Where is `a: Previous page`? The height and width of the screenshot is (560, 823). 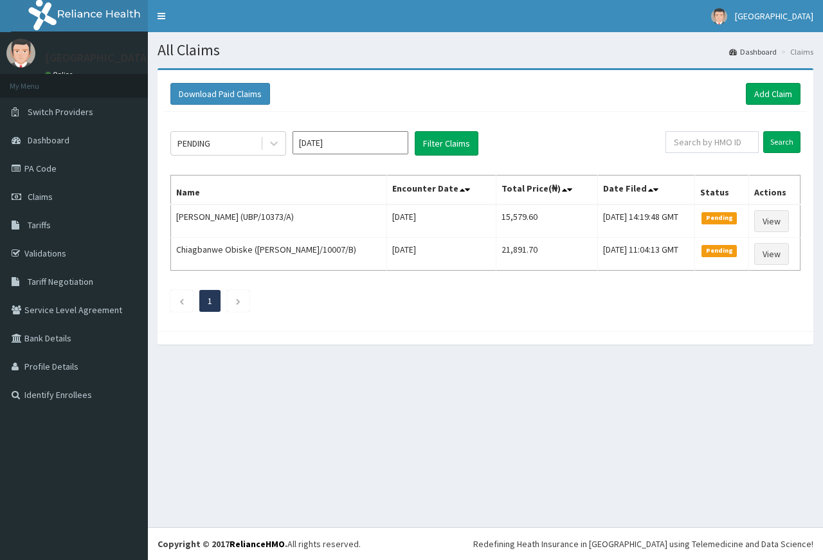 a: Previous page is located at coordinates (181, 301).